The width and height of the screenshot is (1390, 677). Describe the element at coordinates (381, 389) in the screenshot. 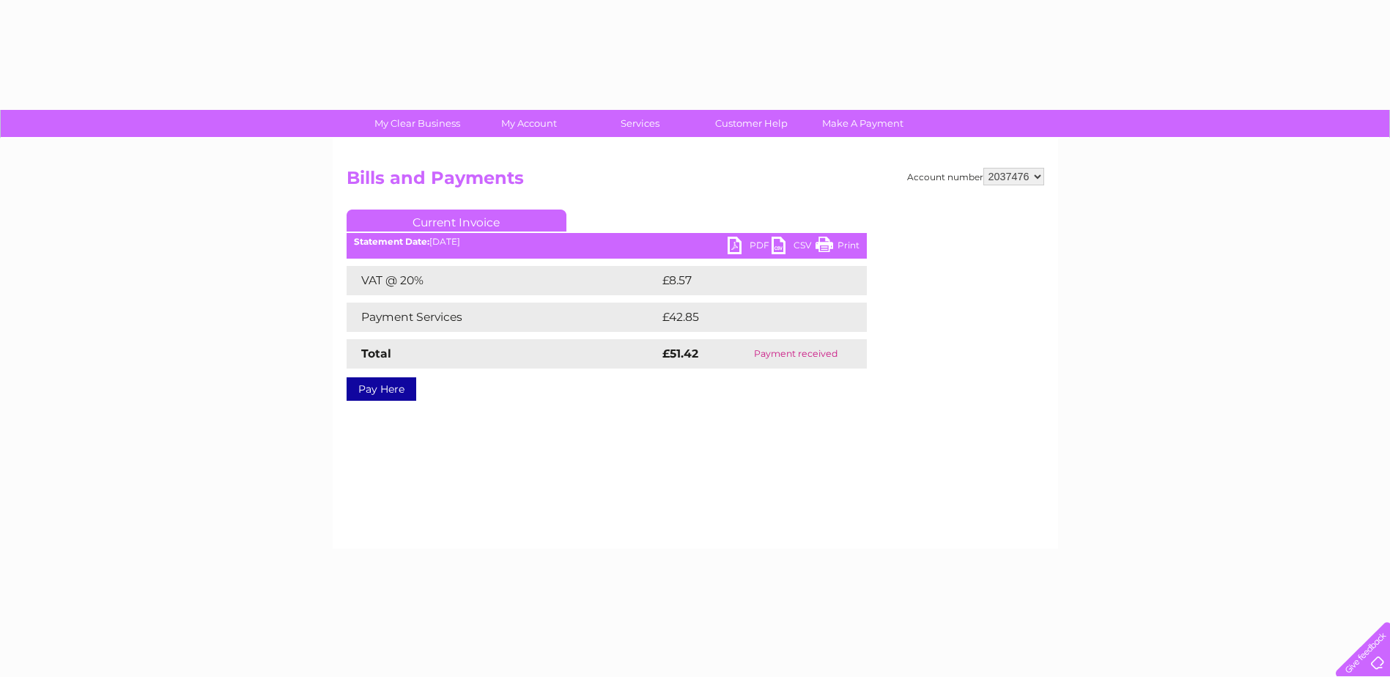

I see `a: Pay Here` at that location.